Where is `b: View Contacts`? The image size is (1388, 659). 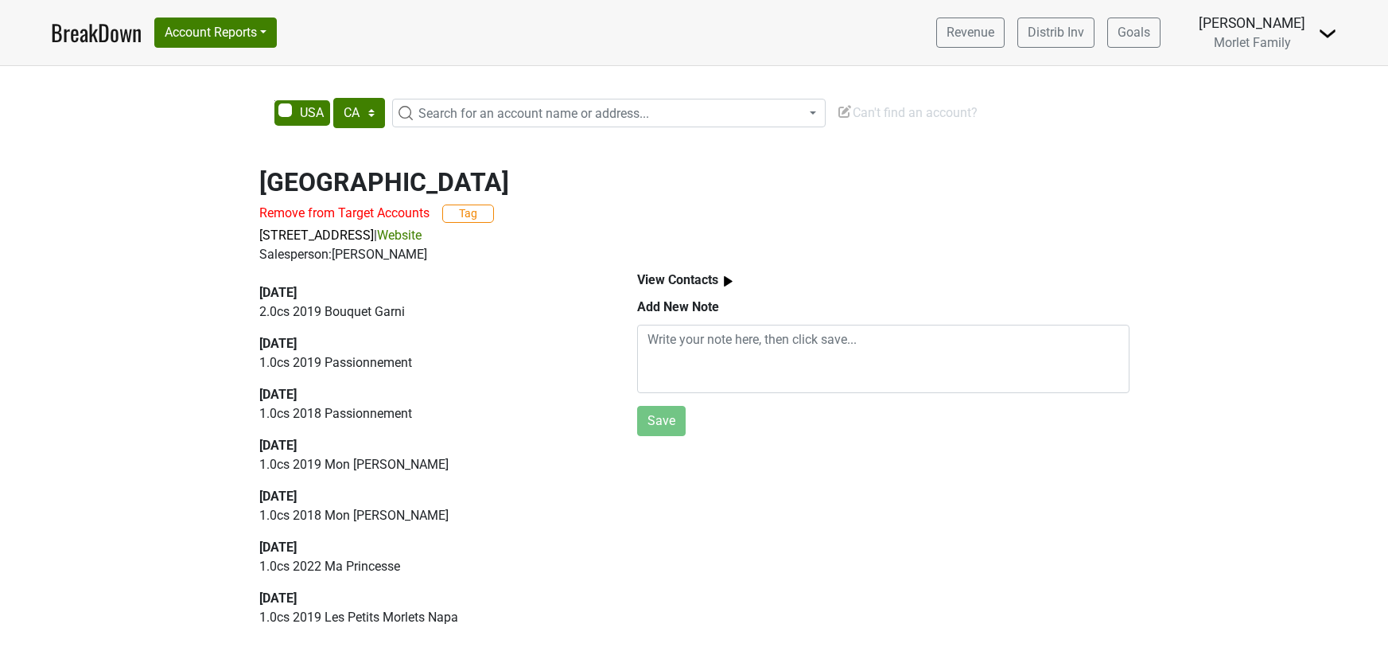 b: View Contacts is located at coordinates (678, 279).